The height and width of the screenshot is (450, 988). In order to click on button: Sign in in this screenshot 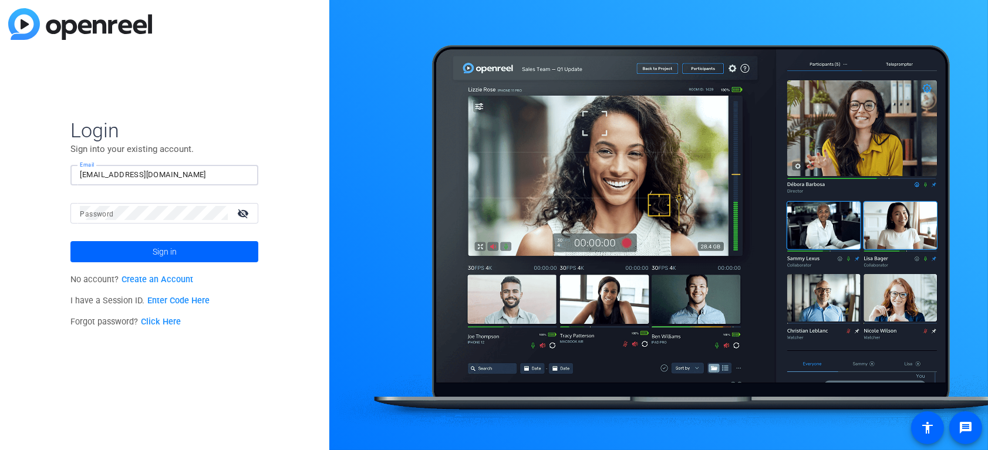, I will do `click(164, 252)`.